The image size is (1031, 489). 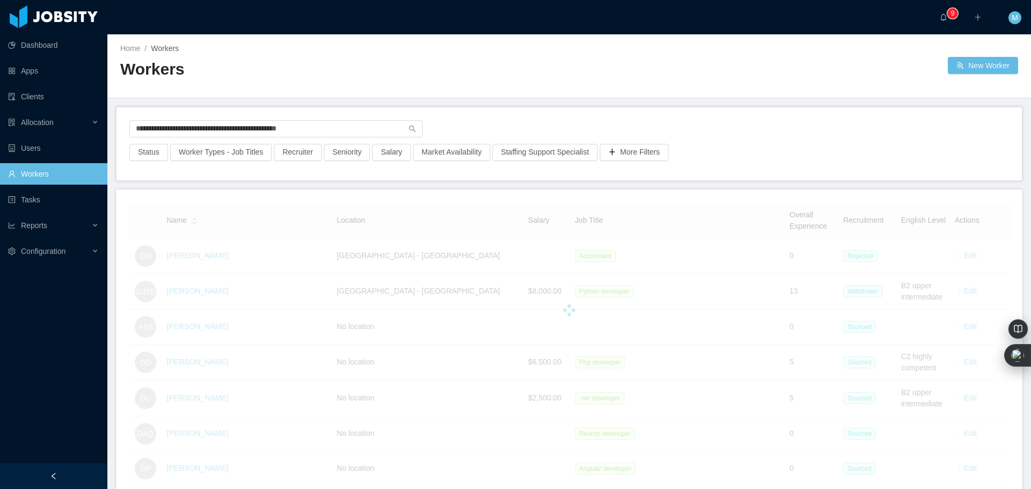 I want to click on button: Status, so click(x=149, y=152).